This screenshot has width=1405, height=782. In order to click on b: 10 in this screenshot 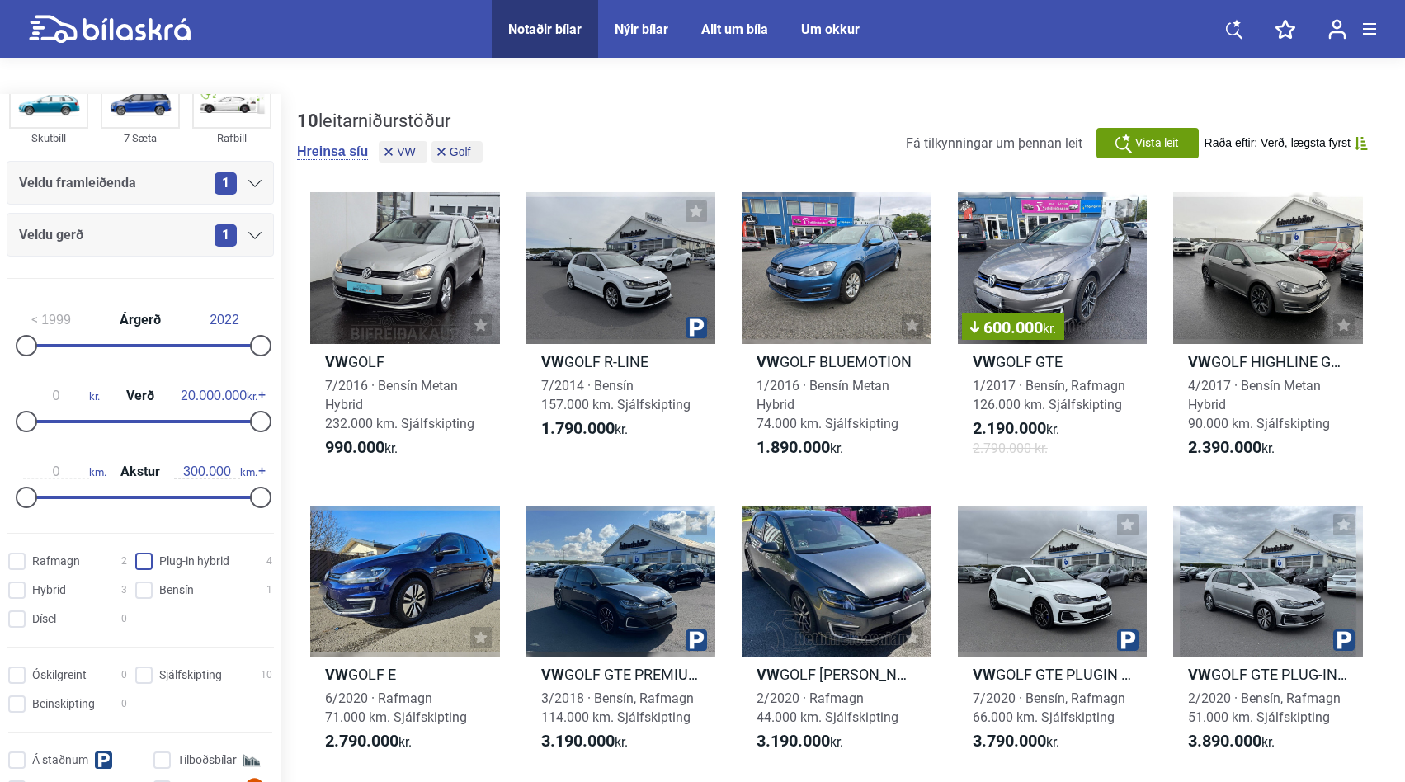, I will do `click(308, 120)`.